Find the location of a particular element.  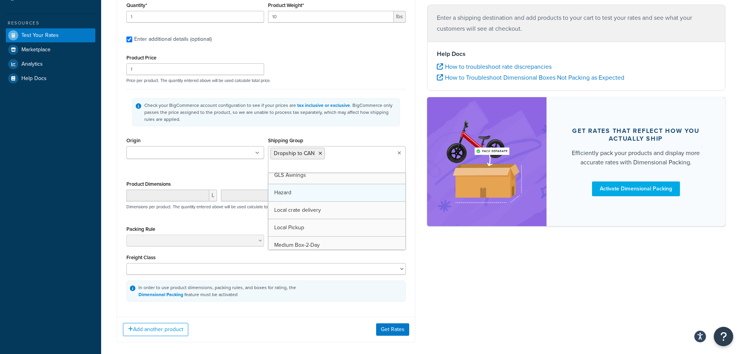

div: Efficiently pack your products and display more accurate rates with Dimensional Packing. is located at coordinates (636, 158).